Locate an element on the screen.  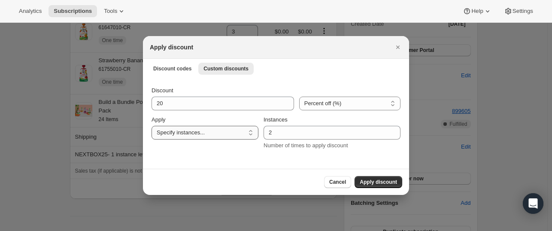
span: Help is located at coordinates (477, 11).